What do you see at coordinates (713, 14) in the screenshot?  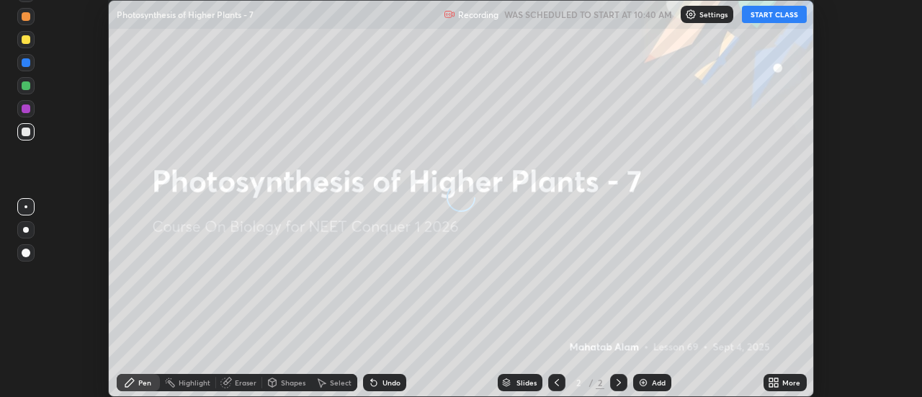 I see `p: Settings` at bounding box center [713, 14].